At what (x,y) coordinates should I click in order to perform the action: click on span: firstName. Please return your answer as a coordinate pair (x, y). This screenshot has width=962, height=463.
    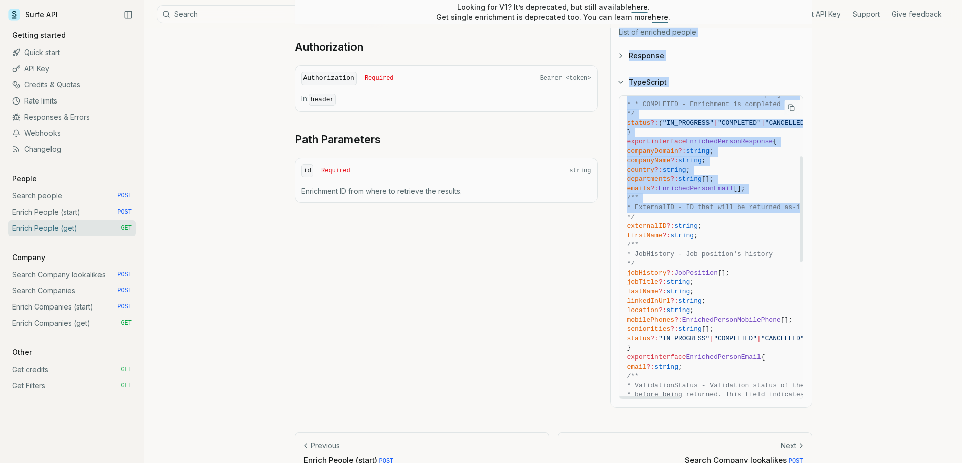
    Looking at the image, I should click on (645, 235).